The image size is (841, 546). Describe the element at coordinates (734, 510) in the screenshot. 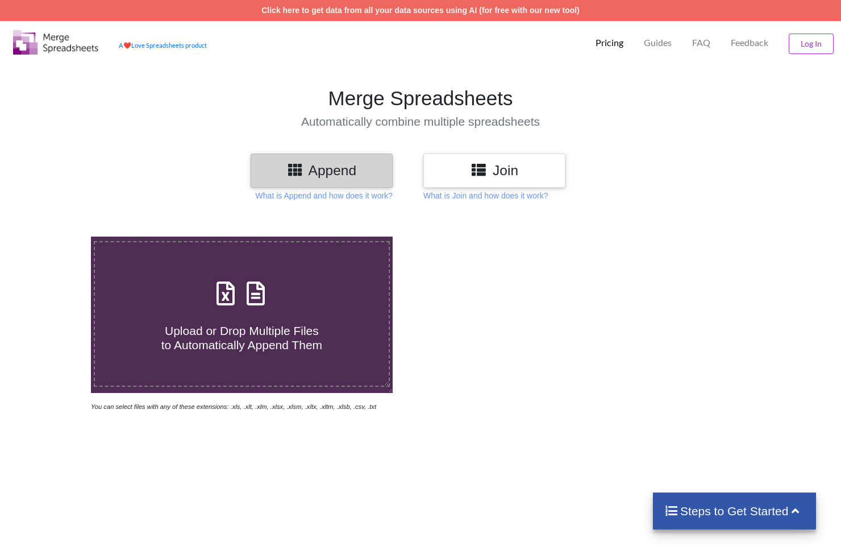

I see `h4: Steps to Get Started` at that location.